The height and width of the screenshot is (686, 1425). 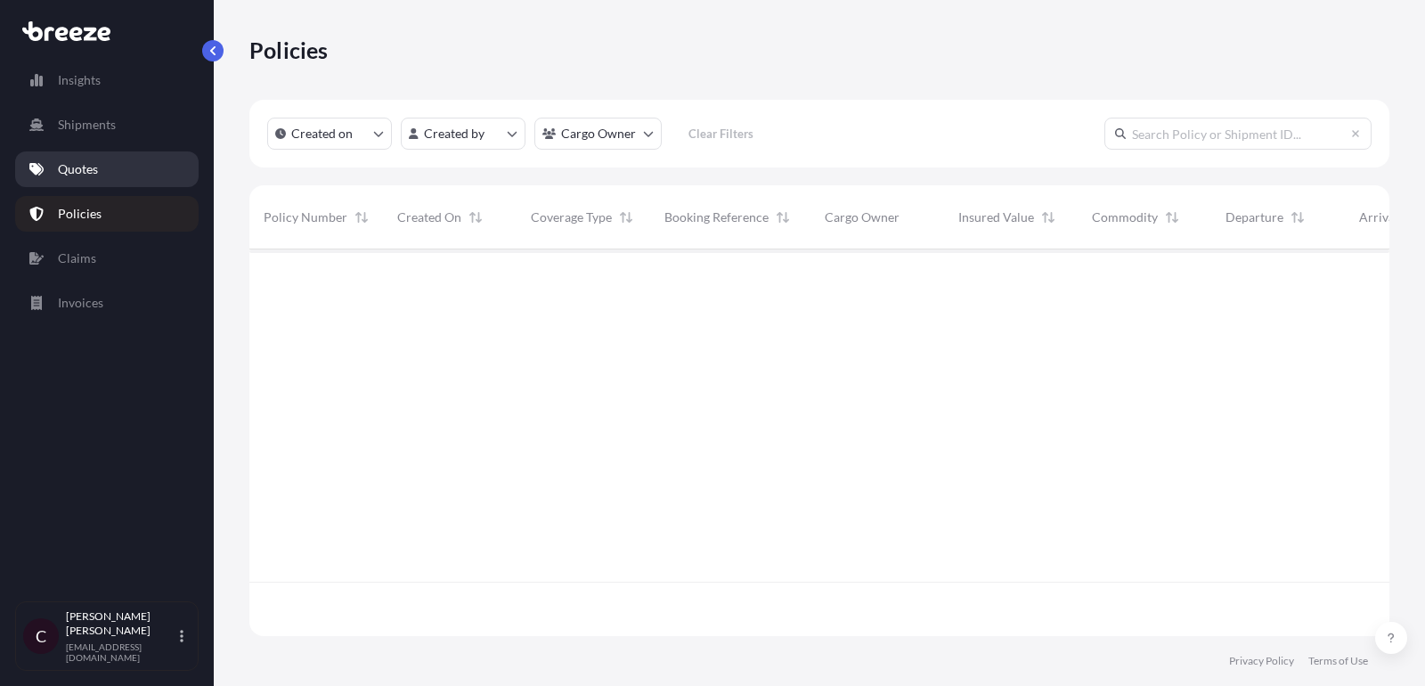 I want to click on p: Invoices, so click(x=80, y=303).